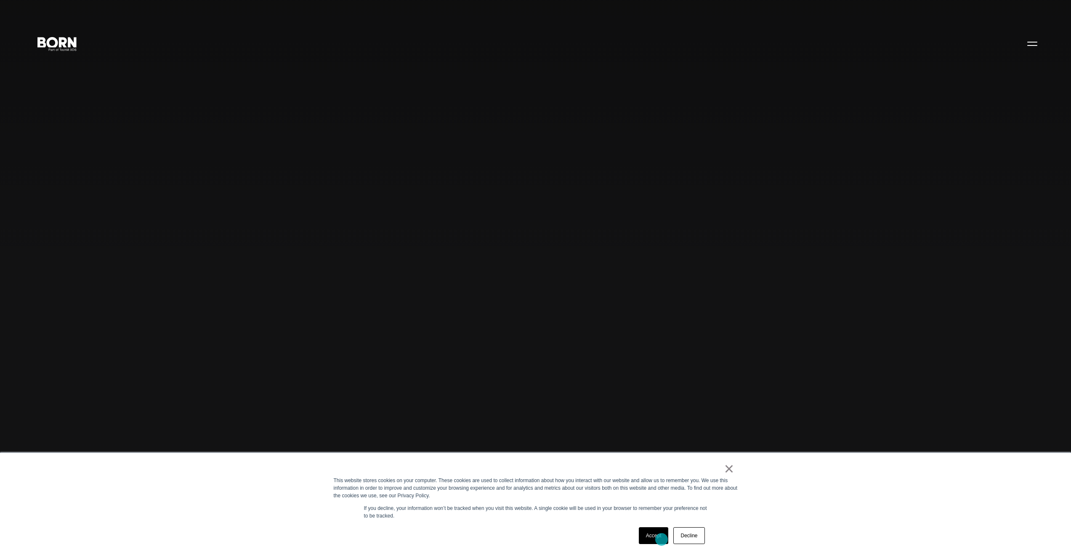  Describe the element at coordinates (536, 512) in the screenshot. I see `p: If you decline, your information won’t be tracked when you visit this website. A single cookie wi...` at that location.